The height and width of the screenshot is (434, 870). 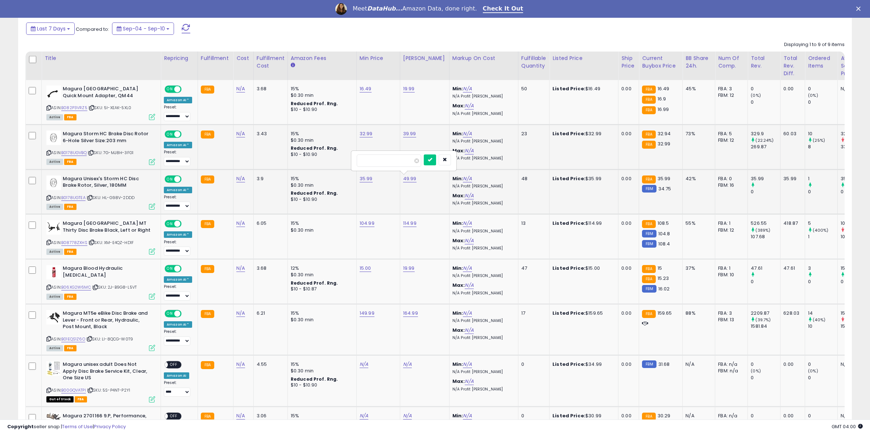 I want to click on a: 16.49, so click(x=365, y=89).